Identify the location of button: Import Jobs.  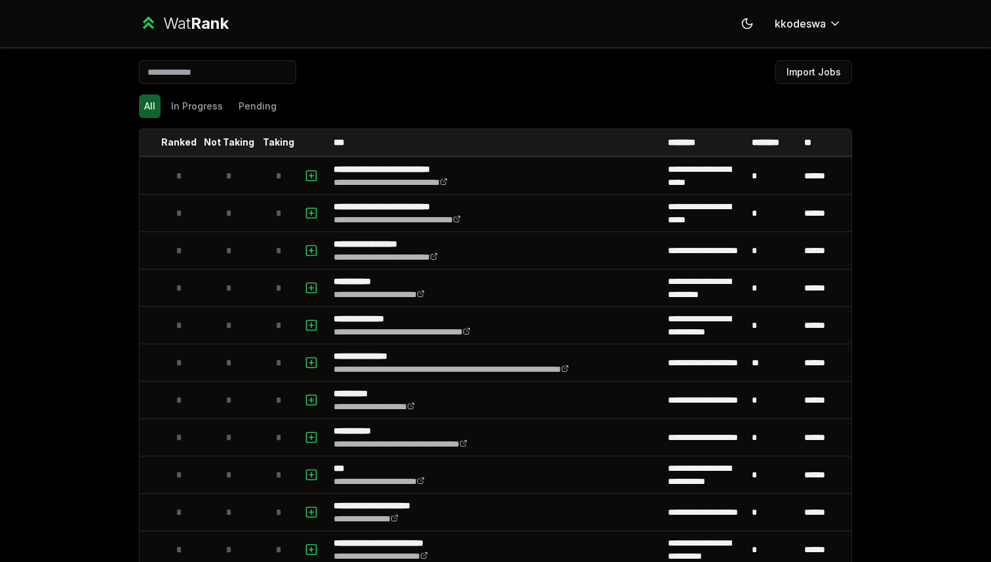
(813, 72).